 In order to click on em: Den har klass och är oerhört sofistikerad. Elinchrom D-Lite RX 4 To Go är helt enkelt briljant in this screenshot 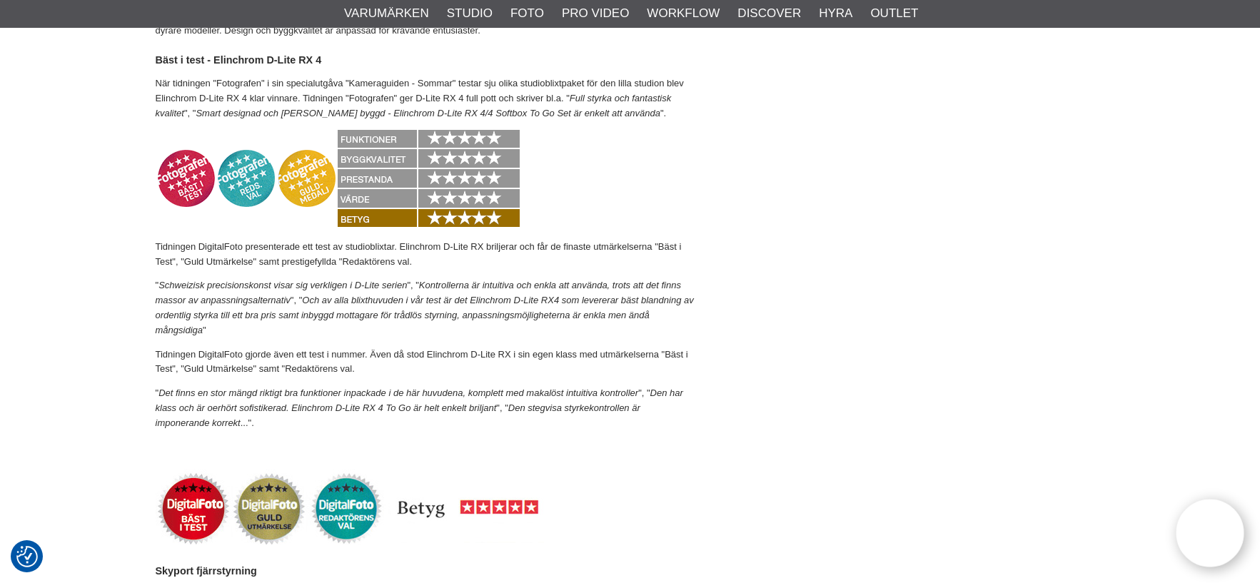, I will do `click(419, 400)`.